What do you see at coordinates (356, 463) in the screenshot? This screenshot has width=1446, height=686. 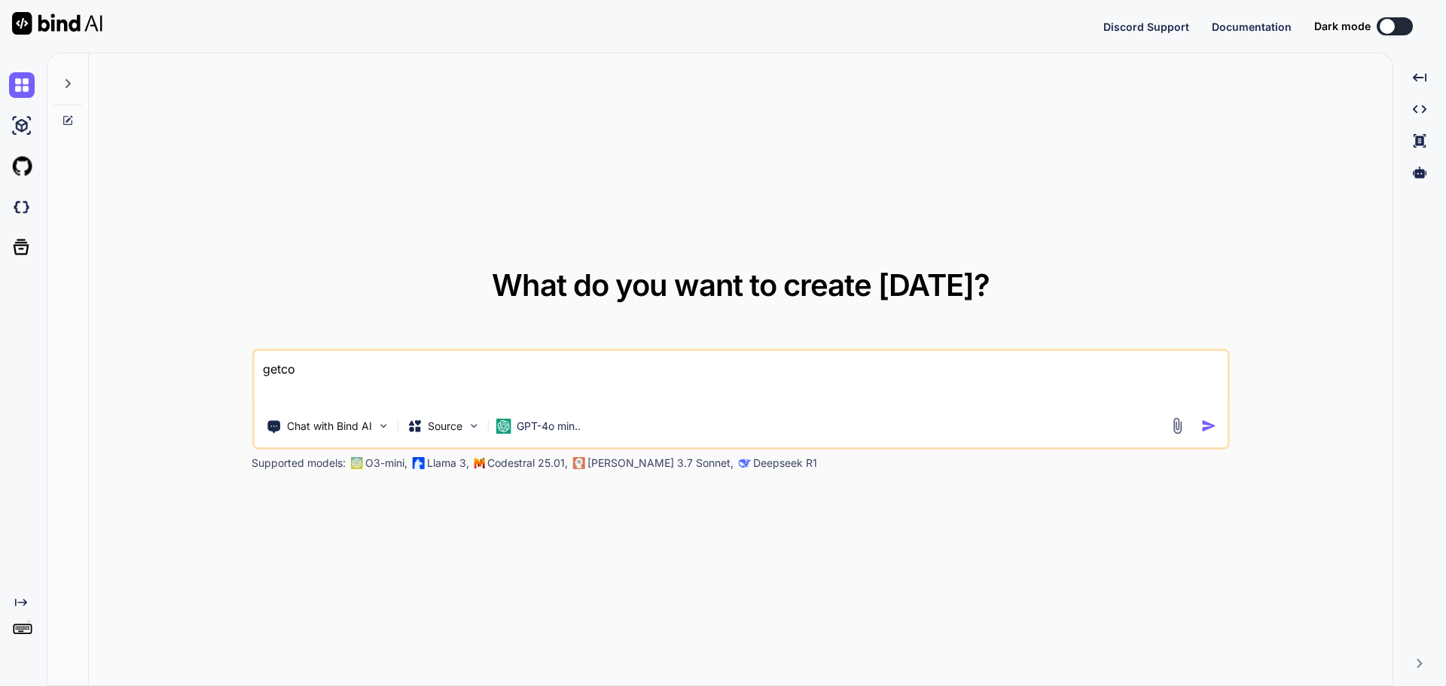 I see `img: GPT-4` at bounding box center [356, 463].